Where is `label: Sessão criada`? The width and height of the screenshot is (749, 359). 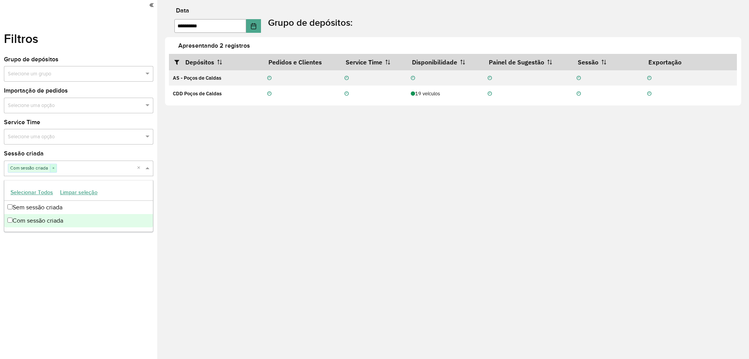 label: Sessão criada is located at coordinates (24, 153).